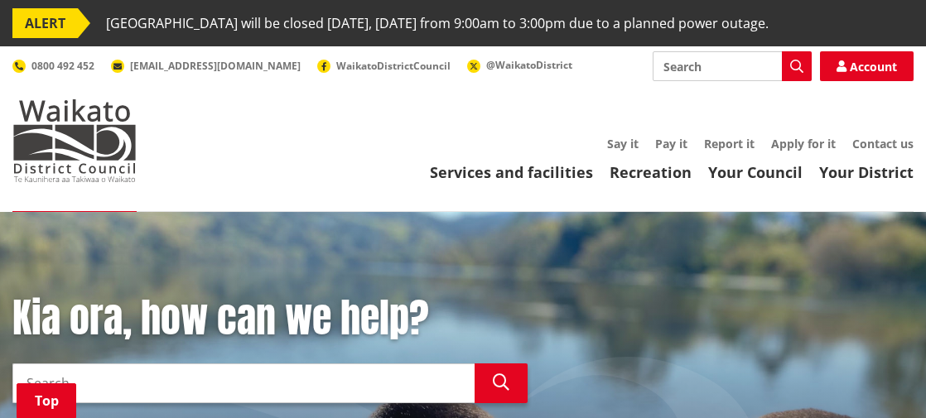 The height and width of the screenshot is (418, 926). Describe the element at coordinates (511, 172) in the screenshot. I see `a: Services and facilities` at that location.